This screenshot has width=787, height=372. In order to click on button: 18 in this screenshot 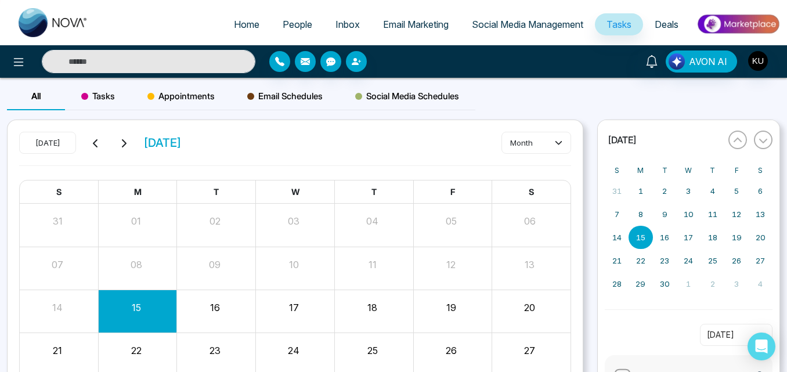, I will do `click(372, 308)`.